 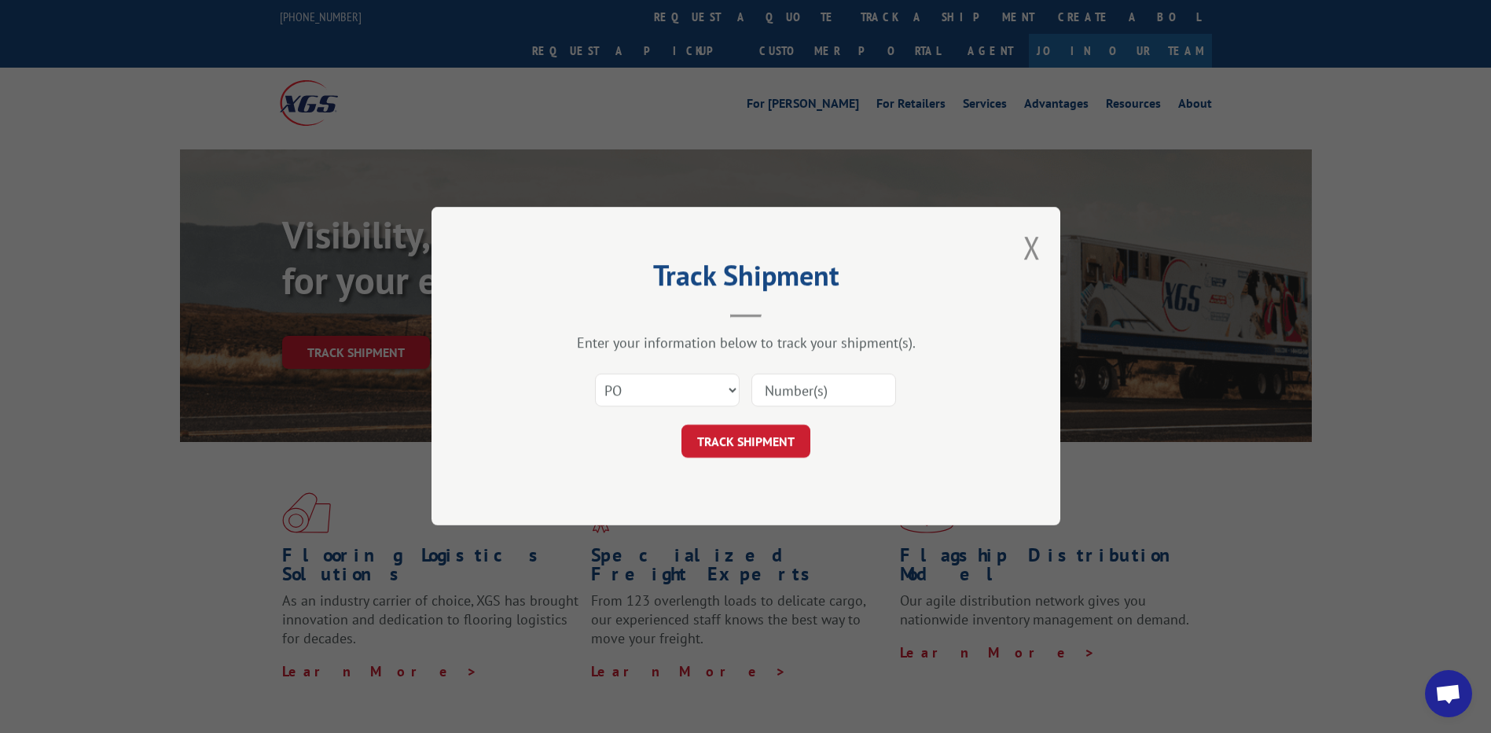 What do you see at coordinates (746, 343) in the screenshot?
I see `div: Enter your information below to track your shipment(s).` at bounding box center [746, 343].